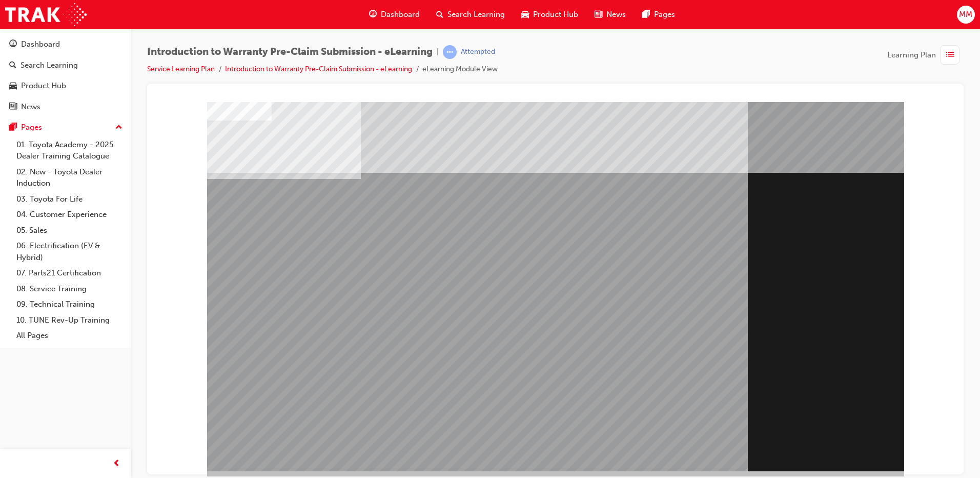  I want to click on img: Trak, so click(46, 14).